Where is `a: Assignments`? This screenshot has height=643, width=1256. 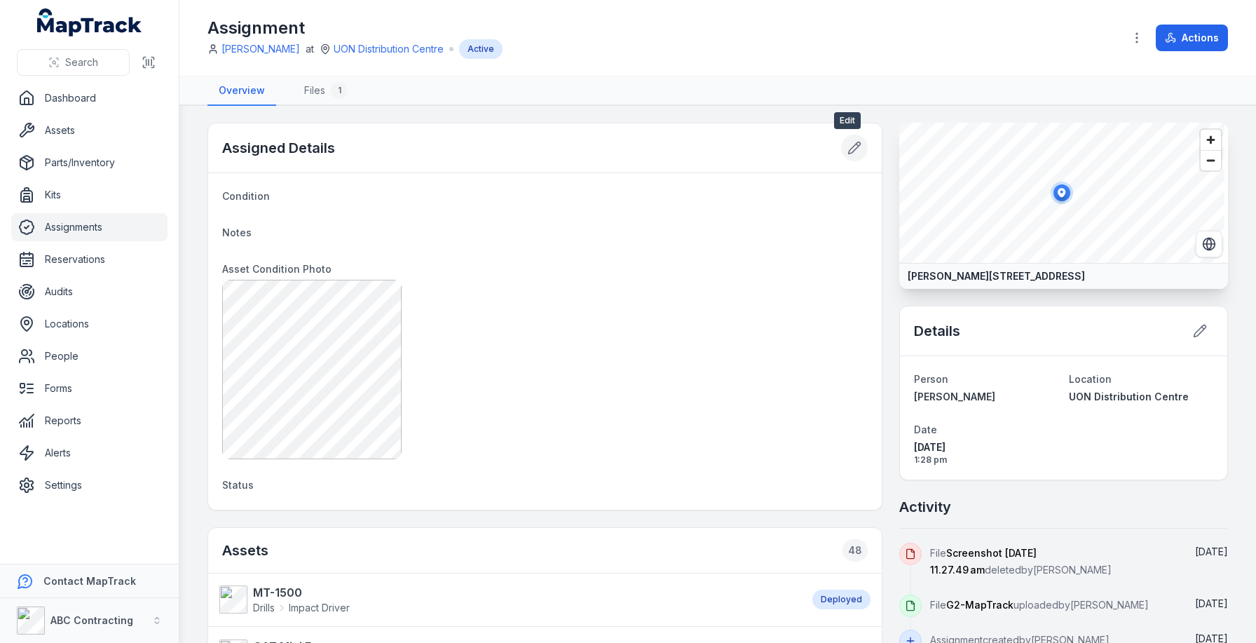 a: Assignments is located at coordinates (89, 227).